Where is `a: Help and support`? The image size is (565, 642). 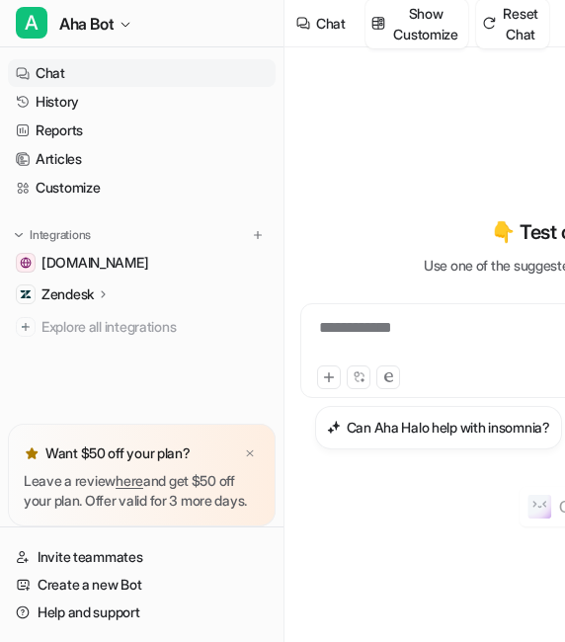
a: Help and support is located at coordinates (141, 612).